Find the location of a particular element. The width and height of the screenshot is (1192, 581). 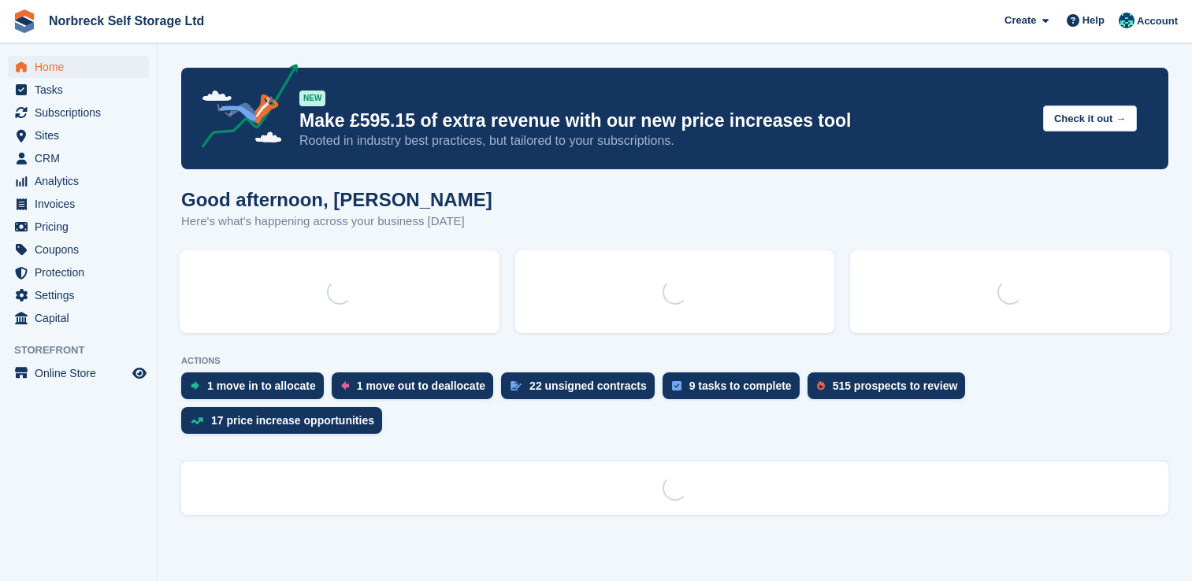

a: 17 price increase opportunities is located at coordinates (285, 424).